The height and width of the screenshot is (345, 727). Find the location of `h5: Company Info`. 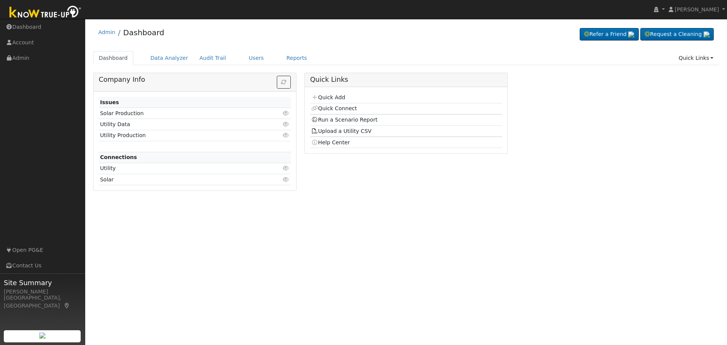

h5: Company Info is located at coordinates (195, 80).